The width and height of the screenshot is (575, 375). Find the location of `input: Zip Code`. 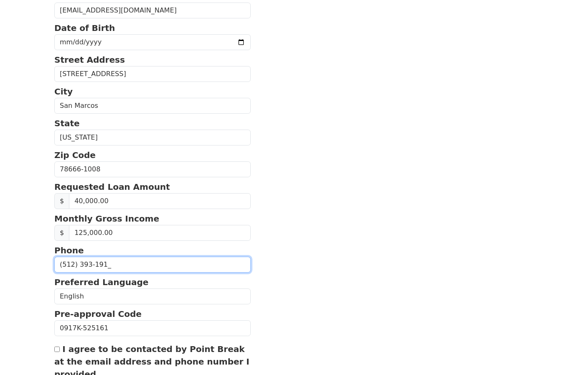

input: Zip Code is located at coordinates (152, 169).